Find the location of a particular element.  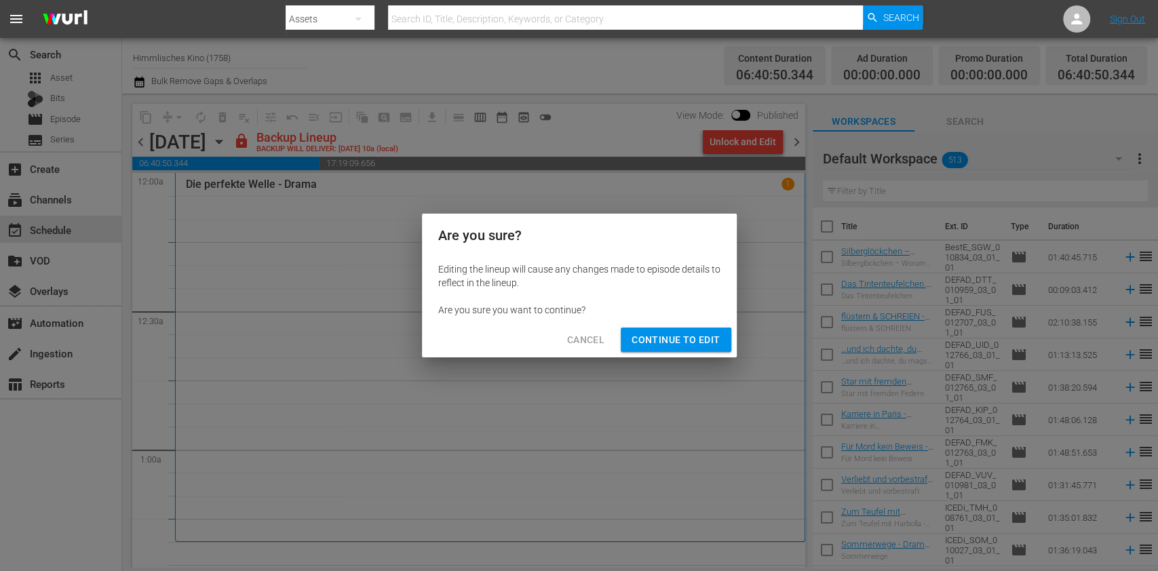

span: menu is located at coordinates (16, 19).